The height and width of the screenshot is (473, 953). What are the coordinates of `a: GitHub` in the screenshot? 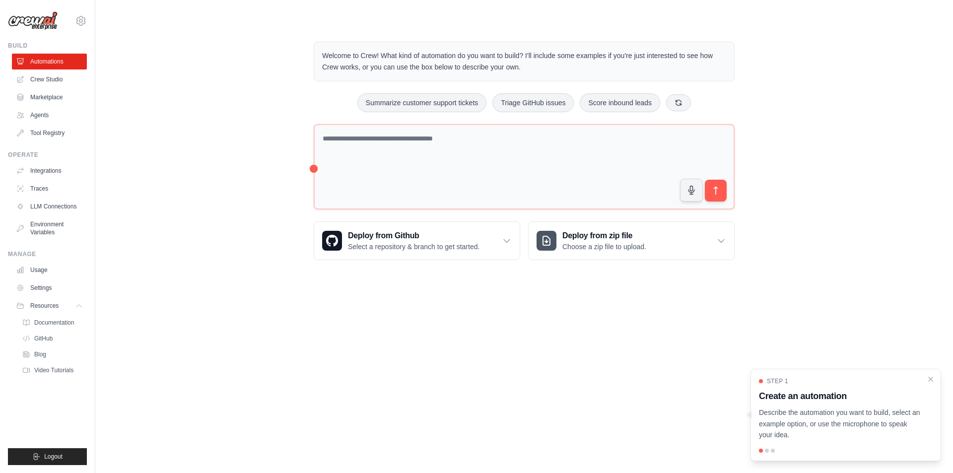 It's located at (52, 339).